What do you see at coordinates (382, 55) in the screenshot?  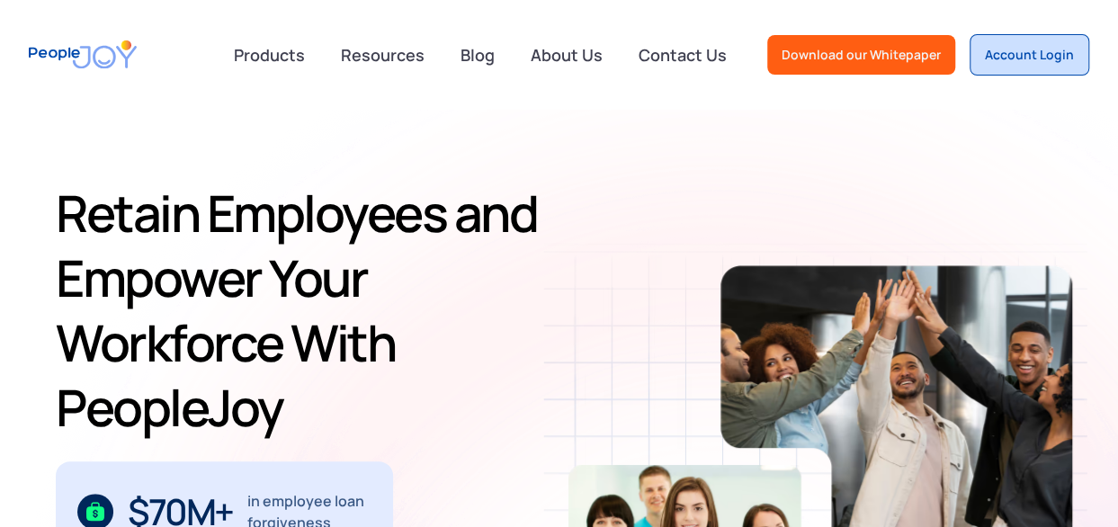 I see `a: Resources` at bounding box center [382, 55].